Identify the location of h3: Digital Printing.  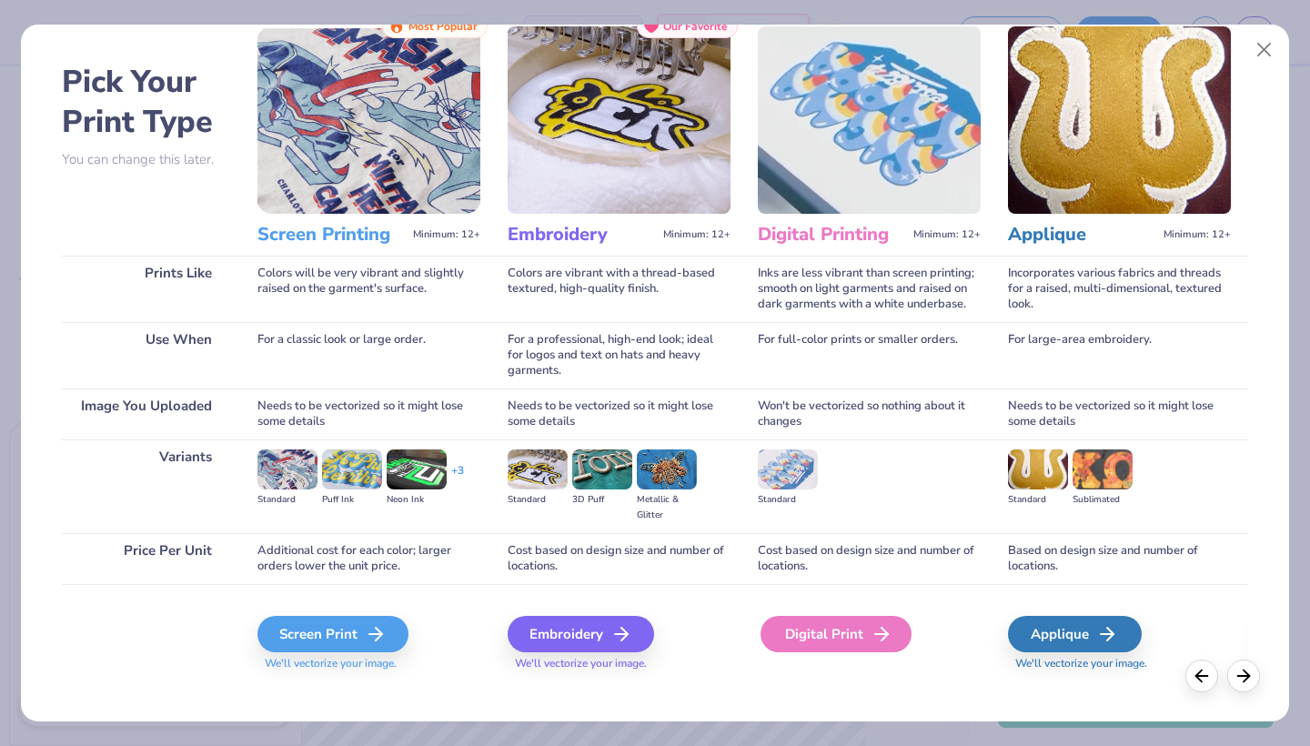
(831, 235).